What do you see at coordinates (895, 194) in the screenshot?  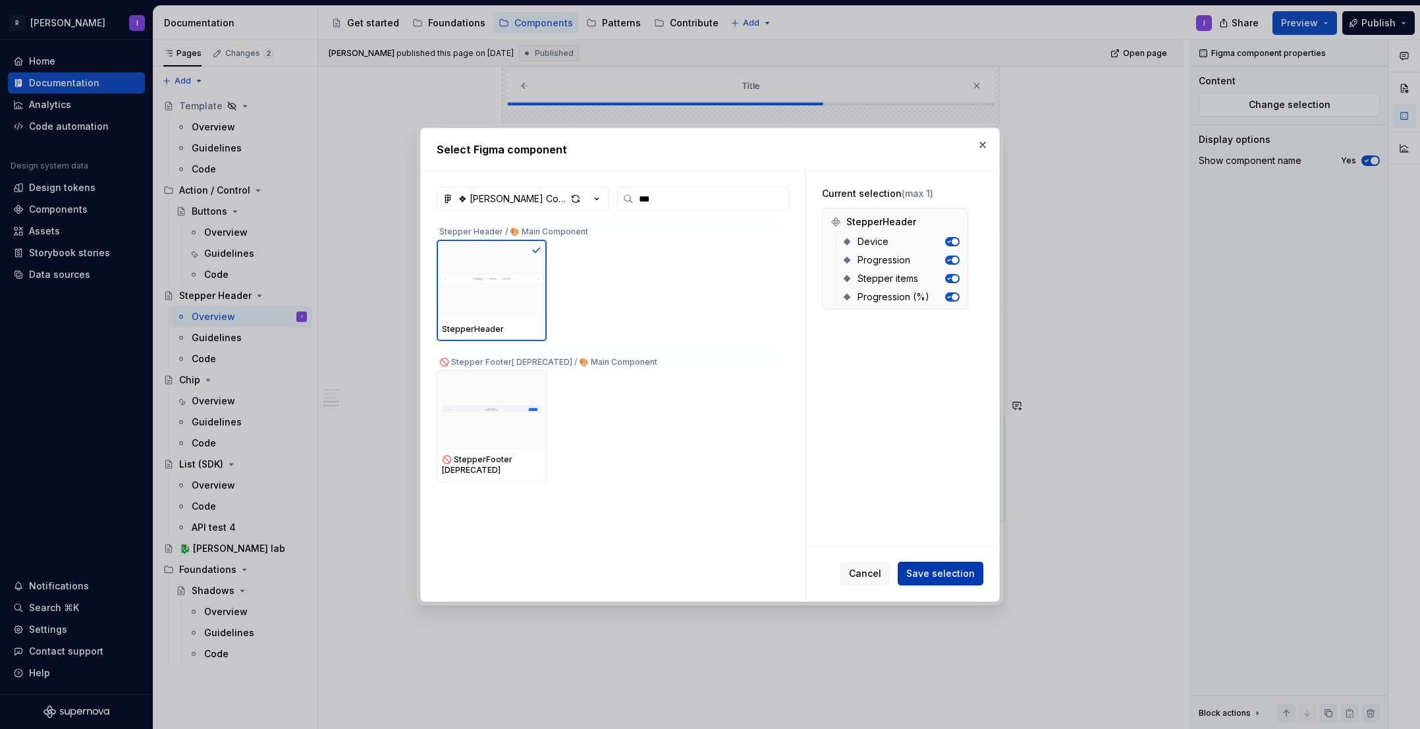 I see `div: Current selection` at bounding box center [895, 194].